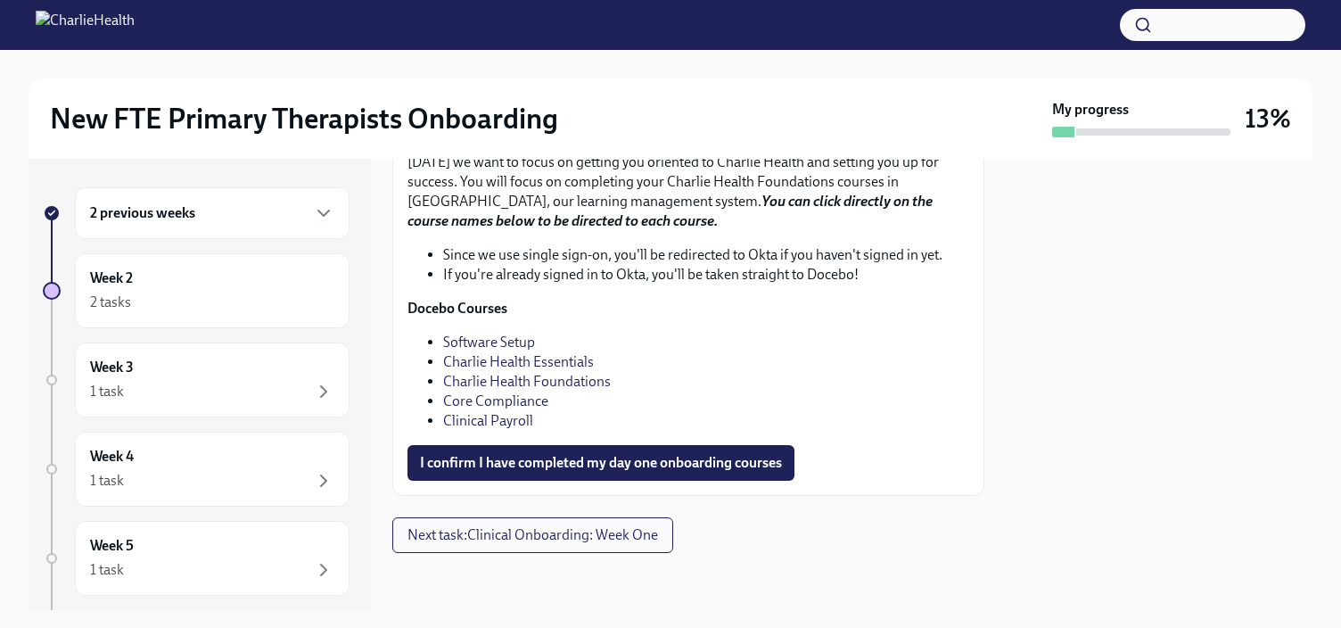 The image size is (1341, 628). What do you see at coordinates (489, 342) in the screenshot?
I see `a: Software Setup` at bounding box center [489, 342].